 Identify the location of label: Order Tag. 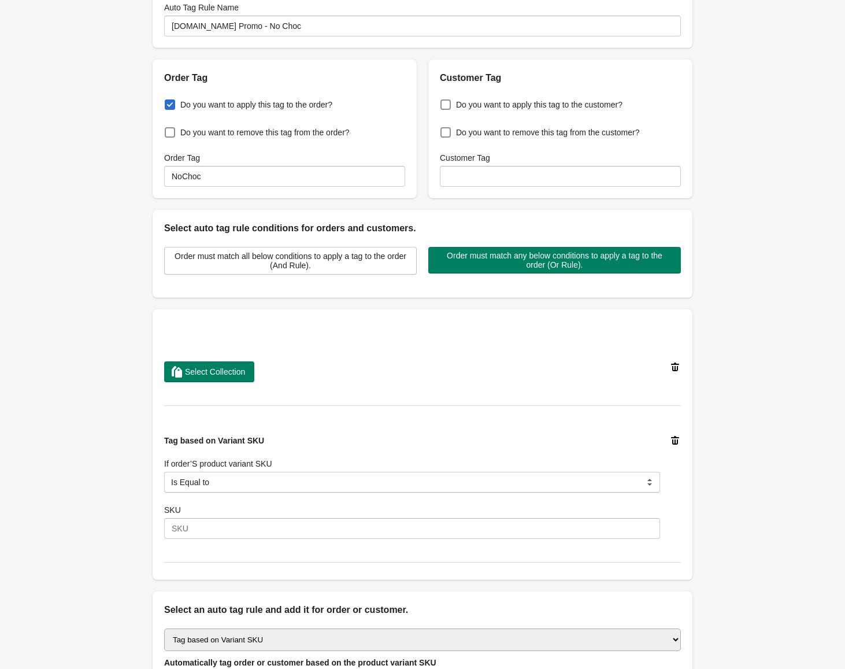
(182, 158).